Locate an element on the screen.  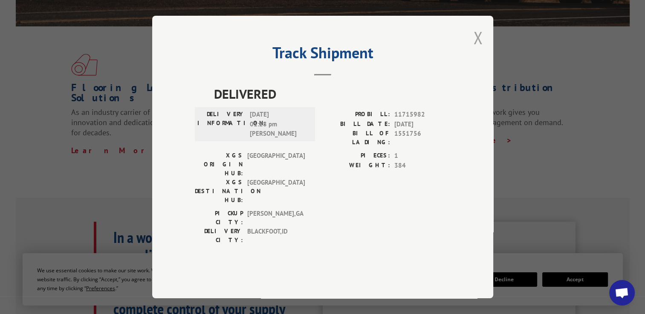
button: Close modal is located at coordinates (478, 37).